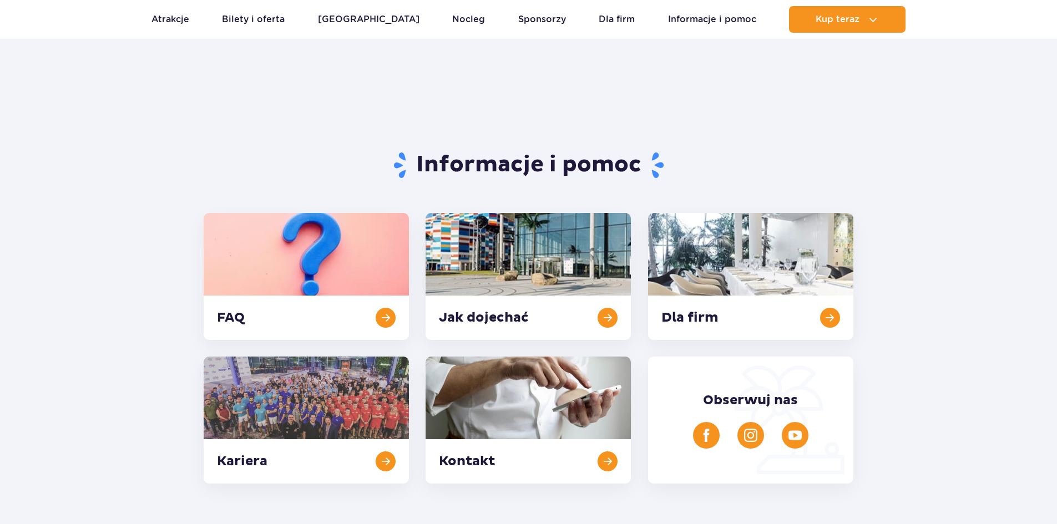 Image resolution: width=1057 pixels, height=524 pixels. What do you see at coordinates (542, 19) in the screenshot?
I see `a: Sponsorzy` at bounding box center [542, 19].